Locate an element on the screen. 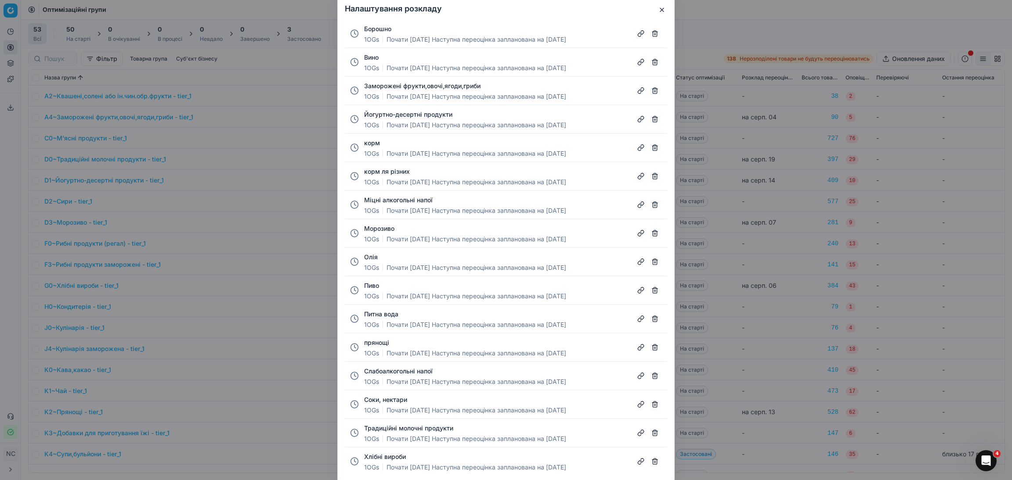  button: Заморожені фрукти,овочі,ягоди,гриби is located at coordinates (422, 86).